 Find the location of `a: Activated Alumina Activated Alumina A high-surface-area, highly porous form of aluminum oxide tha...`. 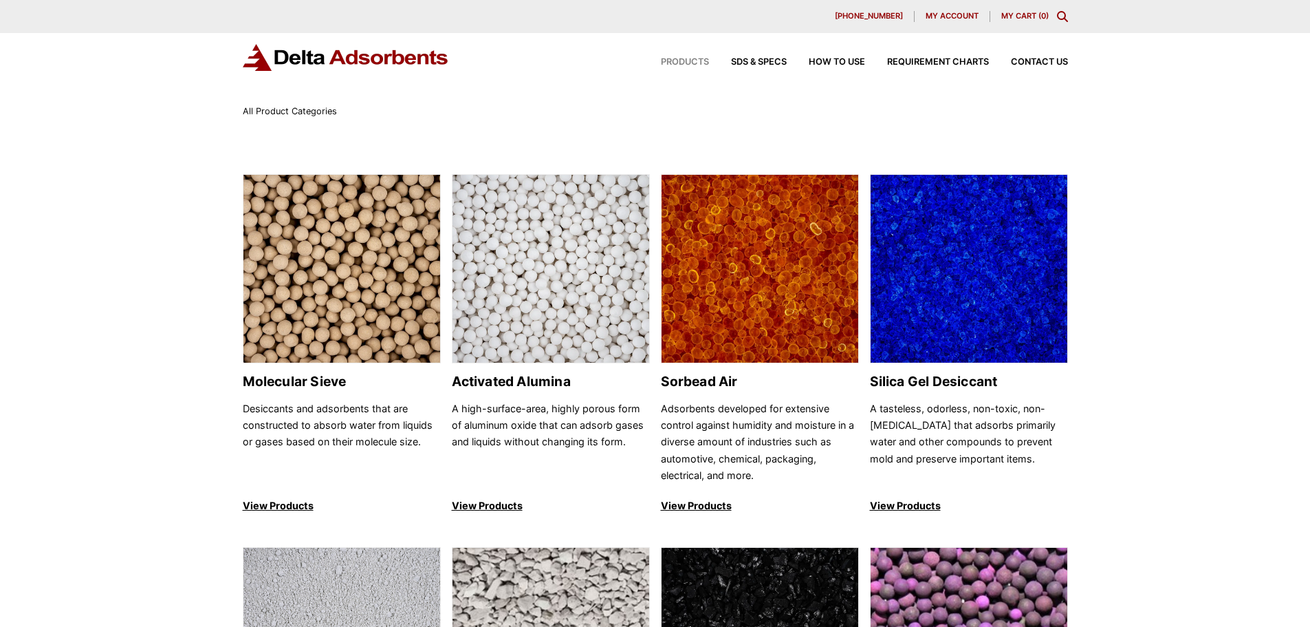

a: Activated Alumina Activated Alumina A high-surface-area, highly porous form of aluminum oxide tha... is located at coordinates (551, 344).